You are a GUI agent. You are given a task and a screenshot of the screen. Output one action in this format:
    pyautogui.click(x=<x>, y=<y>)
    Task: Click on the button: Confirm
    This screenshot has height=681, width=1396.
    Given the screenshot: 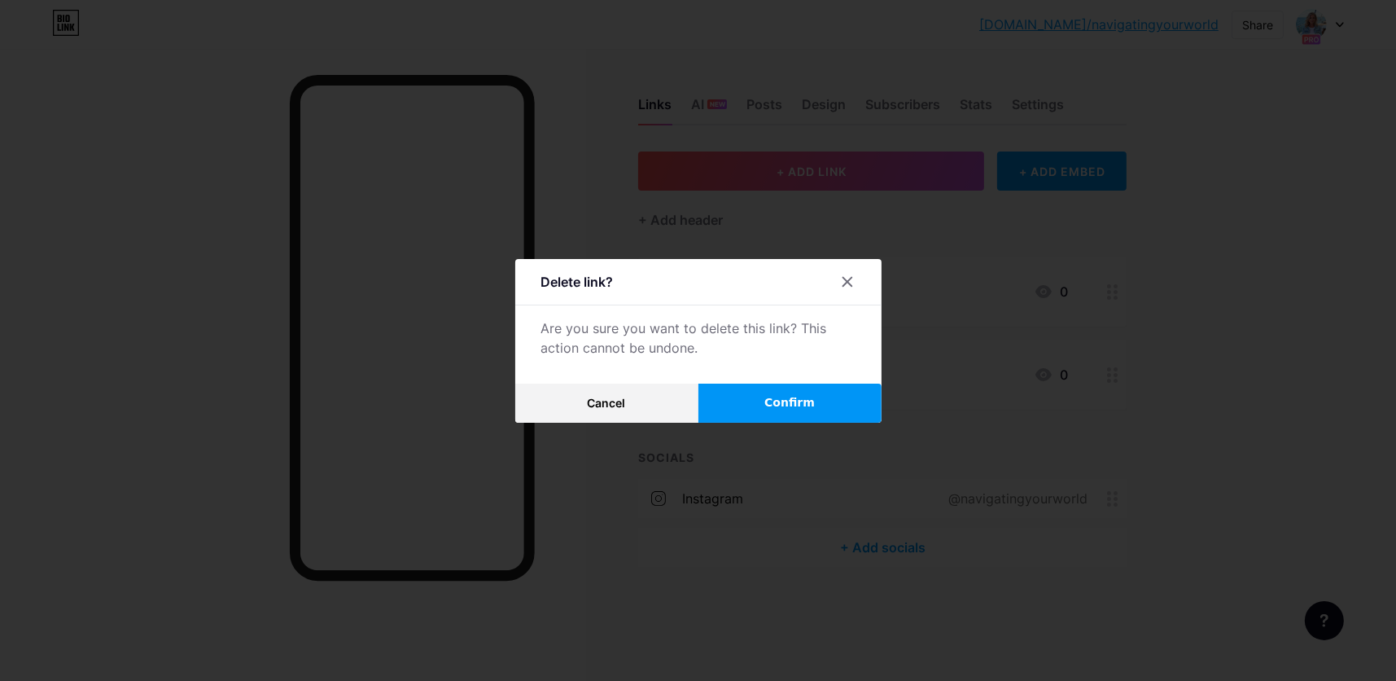 What is the action you would take?
    pyautogui.click(x=790, y=403)
    